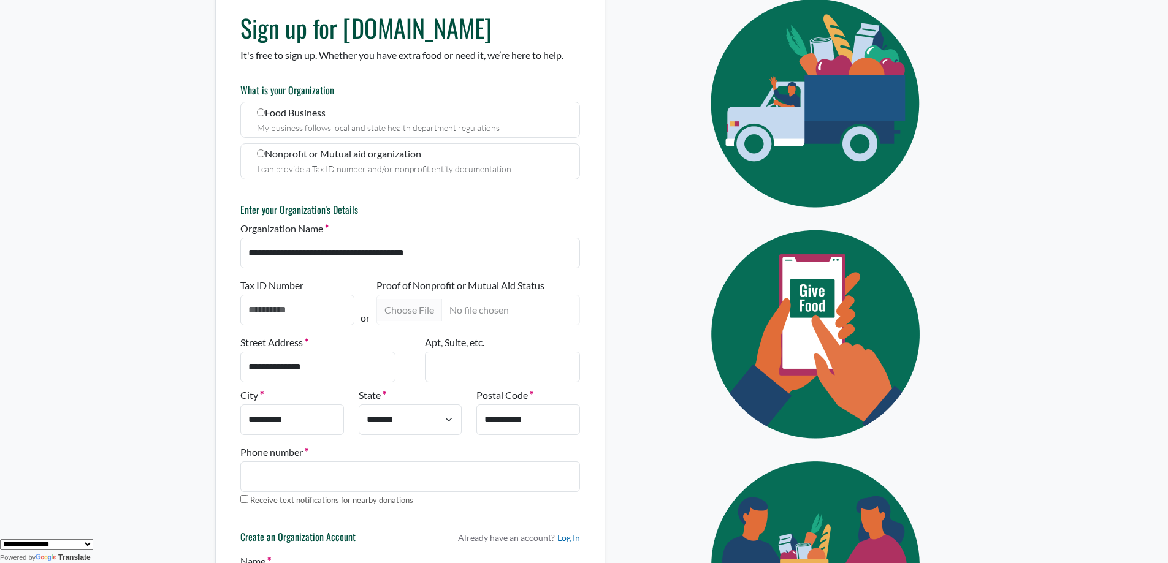 The width and height of the screenshot is (1168, 563). Describe the element at coordinates (284, 229) in the screenshot. I see `label: Organization Name` at that location.